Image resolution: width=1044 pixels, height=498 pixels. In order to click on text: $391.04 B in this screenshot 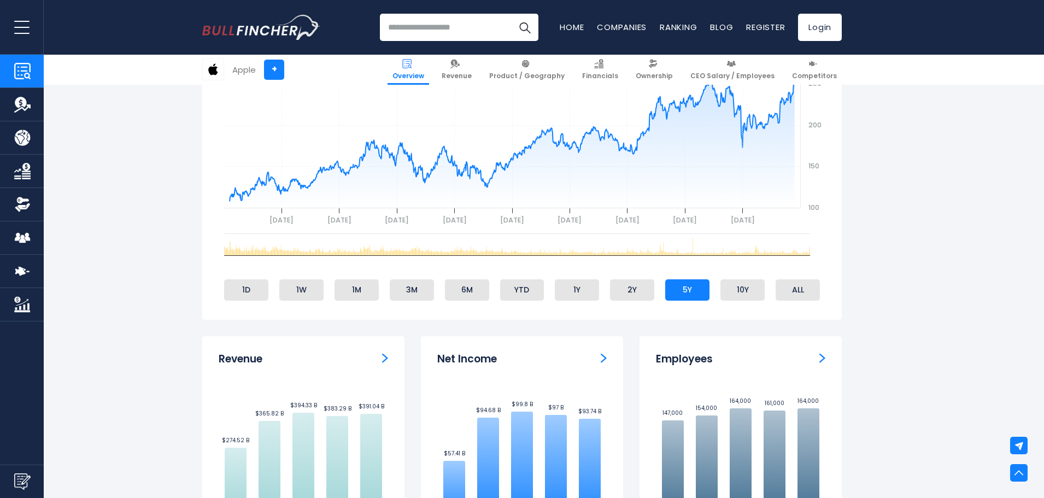, I will do `click(371, 406)`.